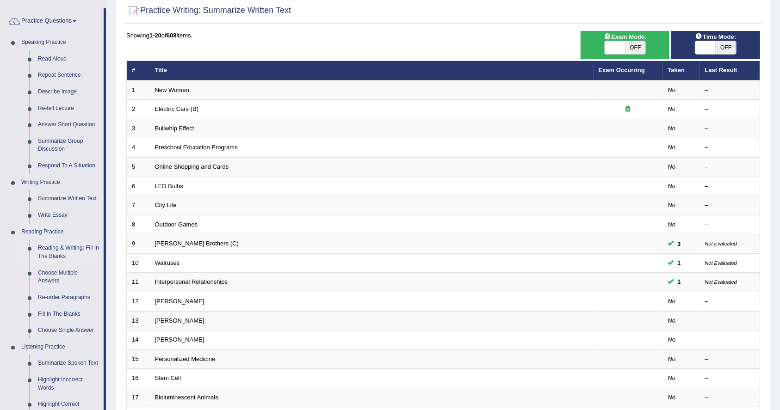 The width and height of the screenshot is (780, 410). I want to click on a: Preschool Education Programs, so click(196, 147).